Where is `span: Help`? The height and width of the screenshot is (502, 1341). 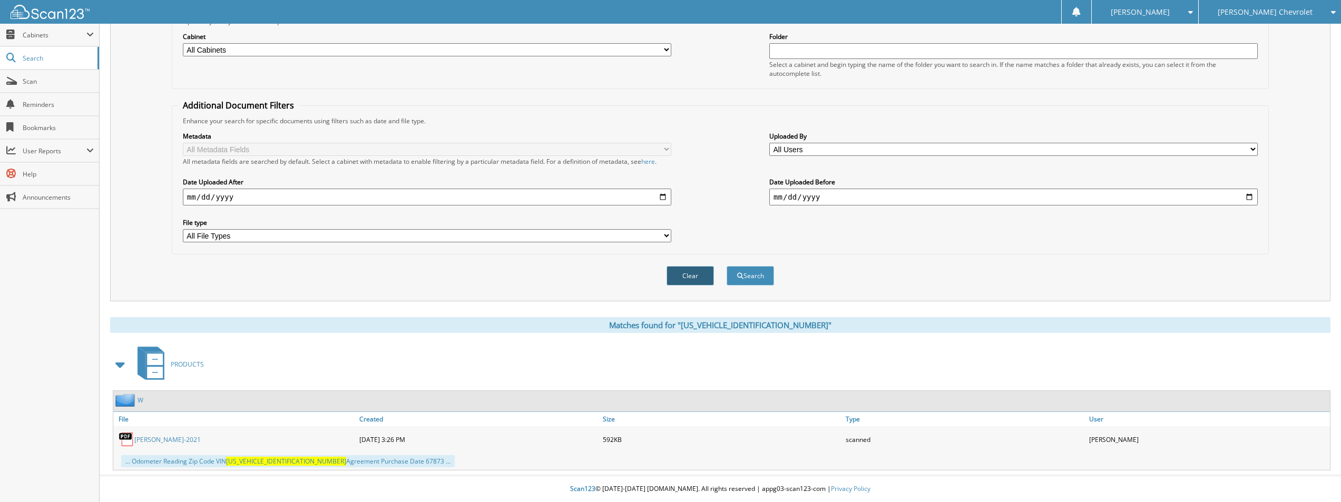 span: Help is located at coordinates (58, 174).